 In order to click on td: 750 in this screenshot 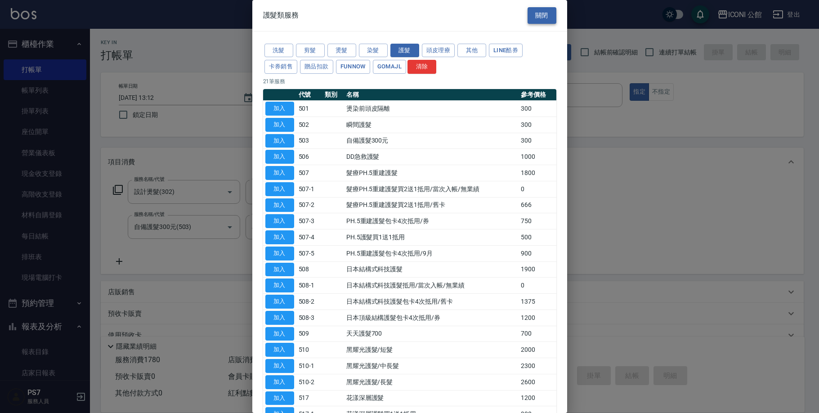, I will do `click(538, 221)`.